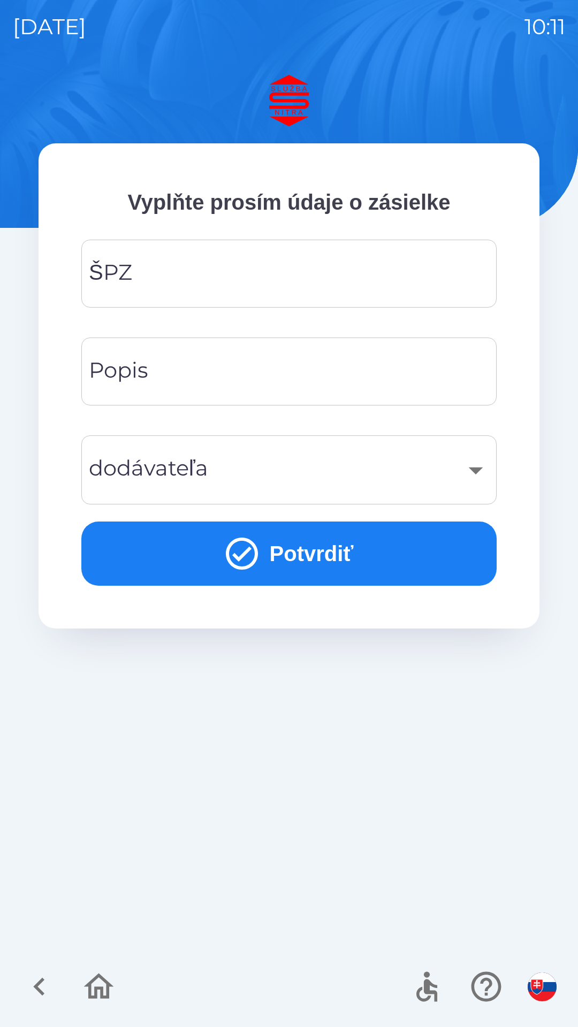  What do you see at coordinates (289, 554) in the screenshot?
I see `button: Potvrdiť` at bounding box center [289, 554].